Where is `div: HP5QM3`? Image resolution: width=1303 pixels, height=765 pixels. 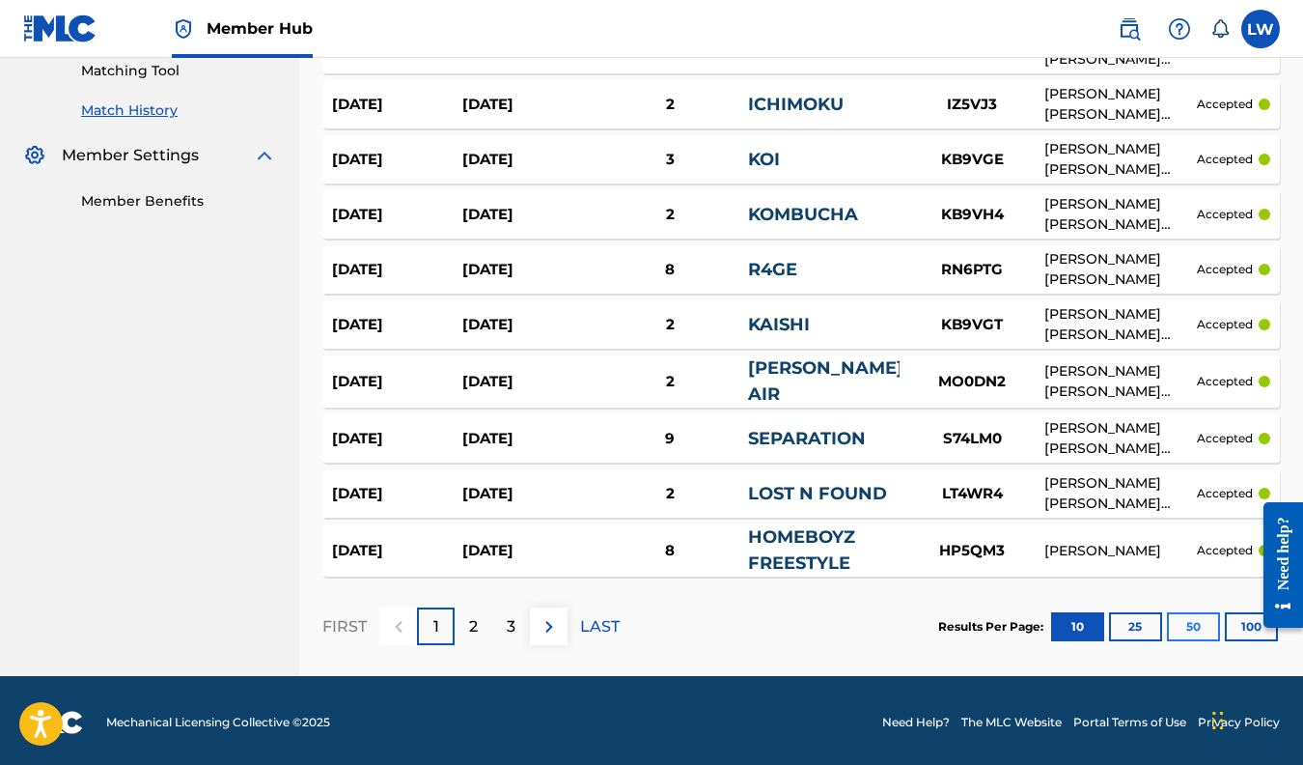
div: HP5QM3 is located at coordinates (972, 550).